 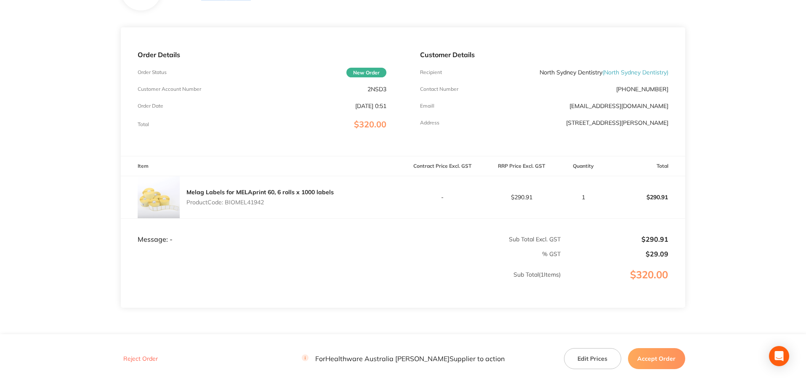 What do you see at coordinates (583, 197) in the screenshot?
I see `p: 1` at bounding box center [583, 197].